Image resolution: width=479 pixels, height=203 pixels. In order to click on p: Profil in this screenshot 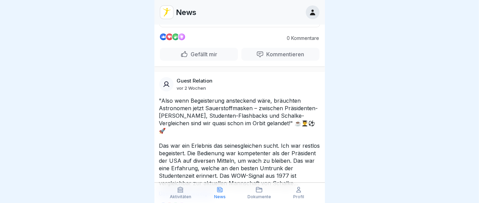, I will do `click(299, 197)`.